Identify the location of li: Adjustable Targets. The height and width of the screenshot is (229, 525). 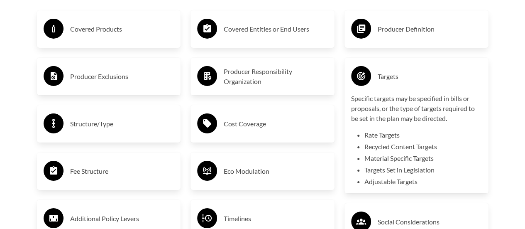
(423, 181).